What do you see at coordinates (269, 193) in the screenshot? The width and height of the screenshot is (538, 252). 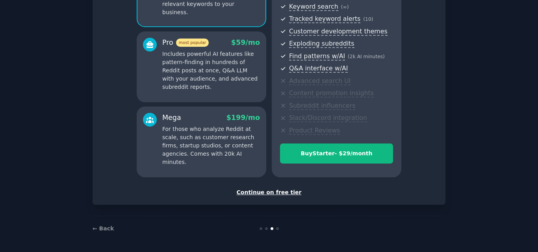 I see `div: Continue on free tier` at bounding box center [269, 193].